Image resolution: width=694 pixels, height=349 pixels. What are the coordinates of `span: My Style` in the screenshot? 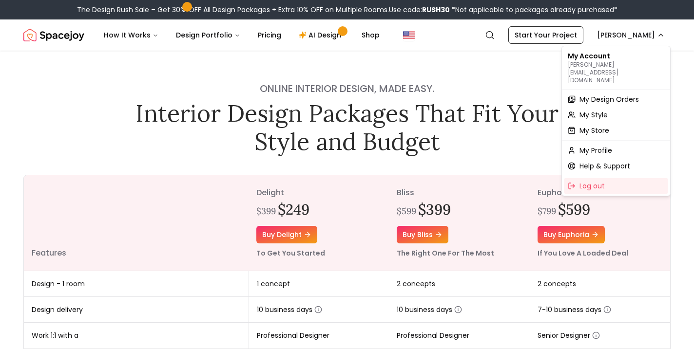 It's located at (593, 115).